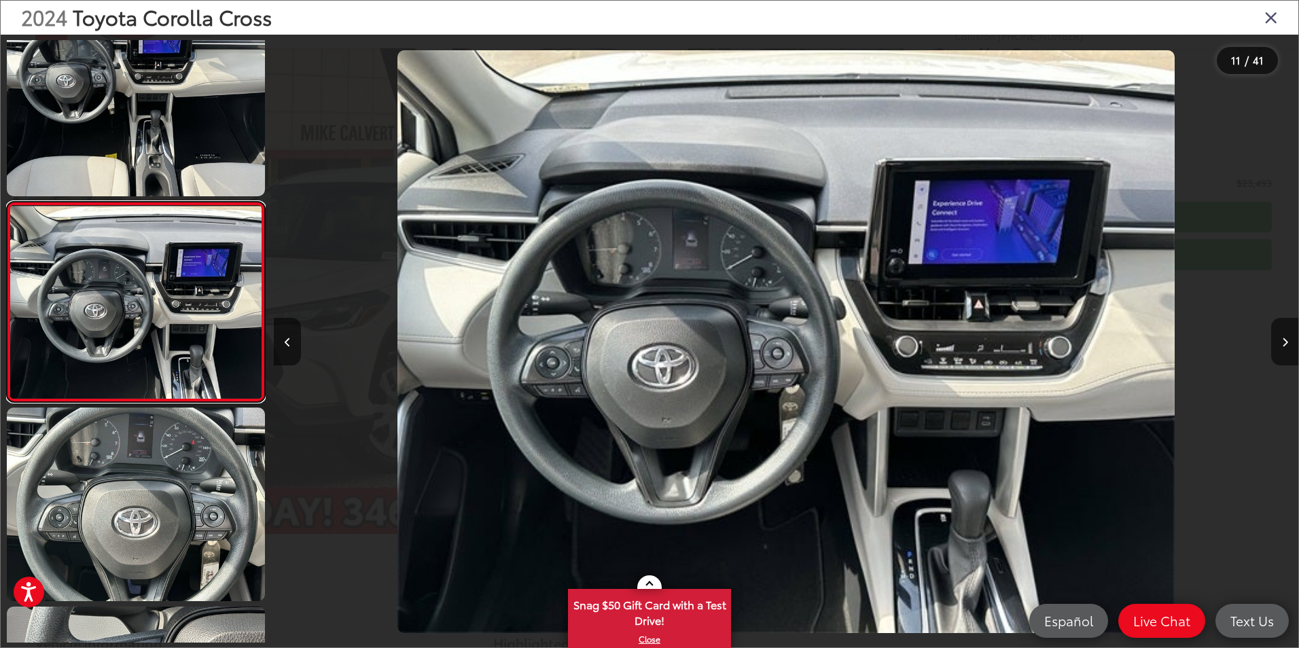 The width and height of the screenshot is (1299, 648). I want to click on a: Text Us, so click(1252, 621).